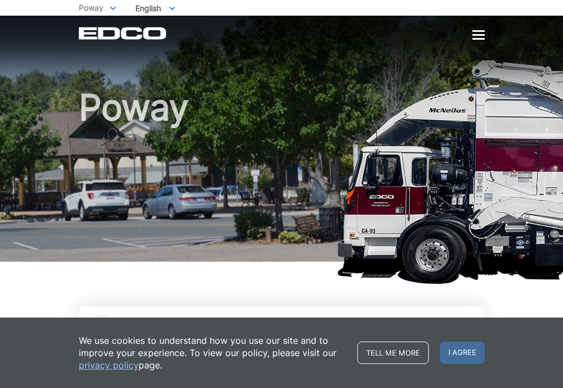 This screenshot has height=388, width=563. What do you see at coordinates (463, 353) in the screenshot?
I see `span: I agree` at bounding box center [463, 353].